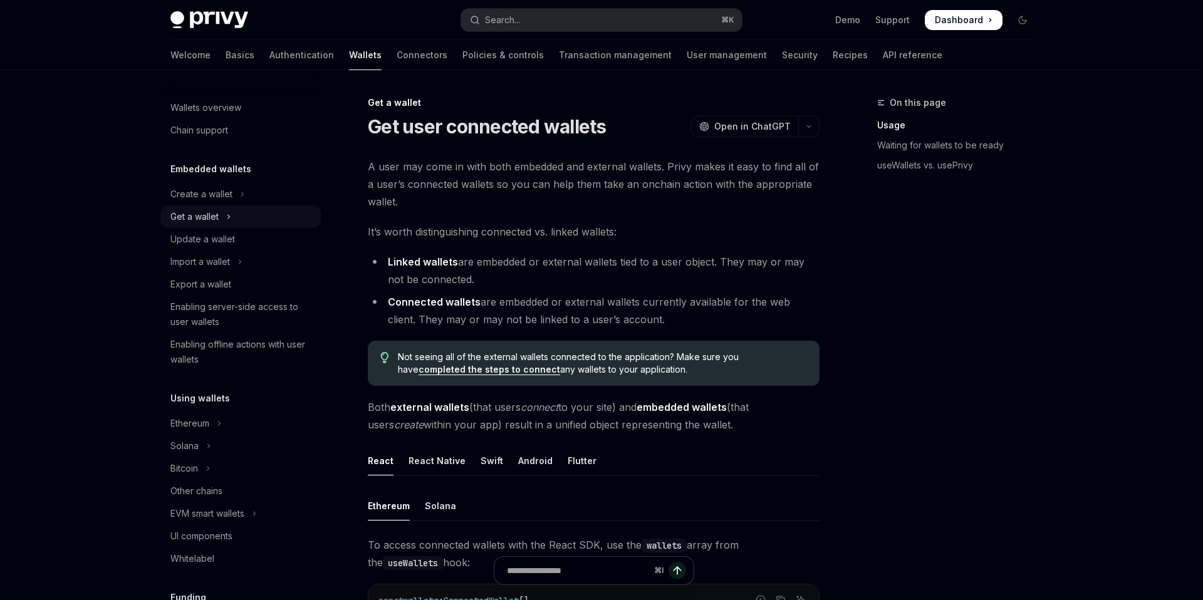 The width and height of the screenshot is (1203, 600). What do you see at coordinates (799, 55) in the screenshot?
I see `a: Security` at bounding box center [799, 55].